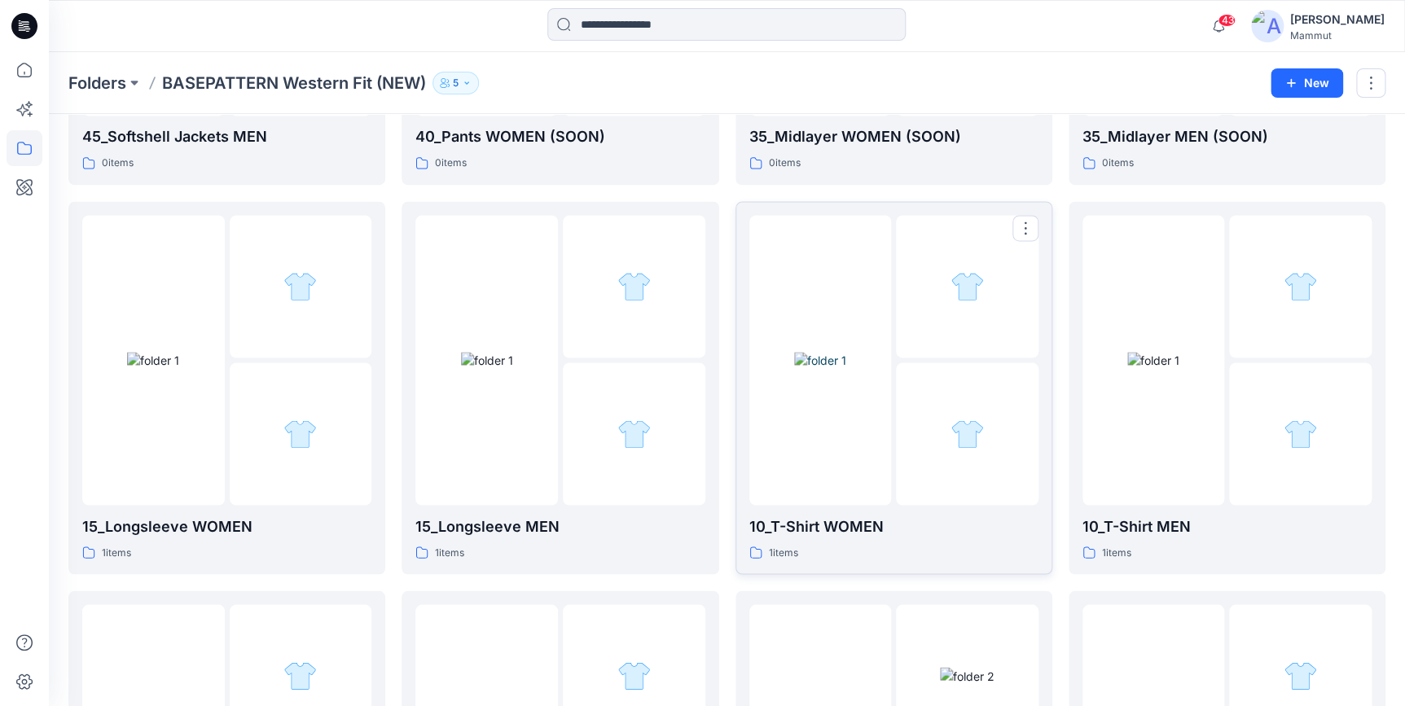 Image resolution: width=1405 pixels, height=706 pixels. Describe the element at coordinates (894, 388) in the screenshot. I see `a: folder 1folder 2folder 310_T-Shirt WOMEN1items` at that location.